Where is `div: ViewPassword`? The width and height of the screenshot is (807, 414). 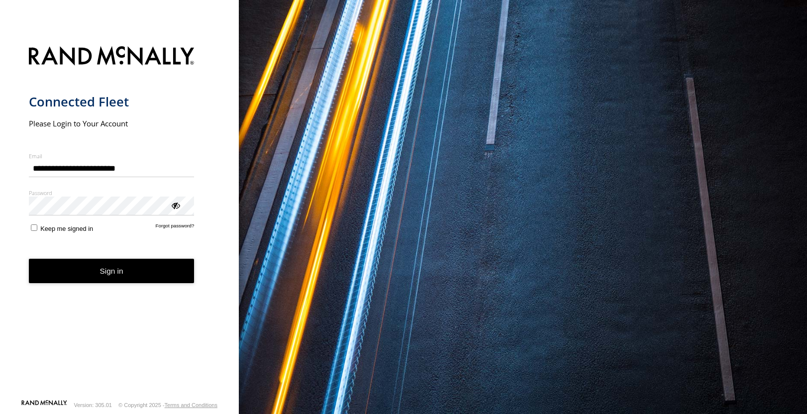 div: ViewPassword is located at coordinates (175, 205).